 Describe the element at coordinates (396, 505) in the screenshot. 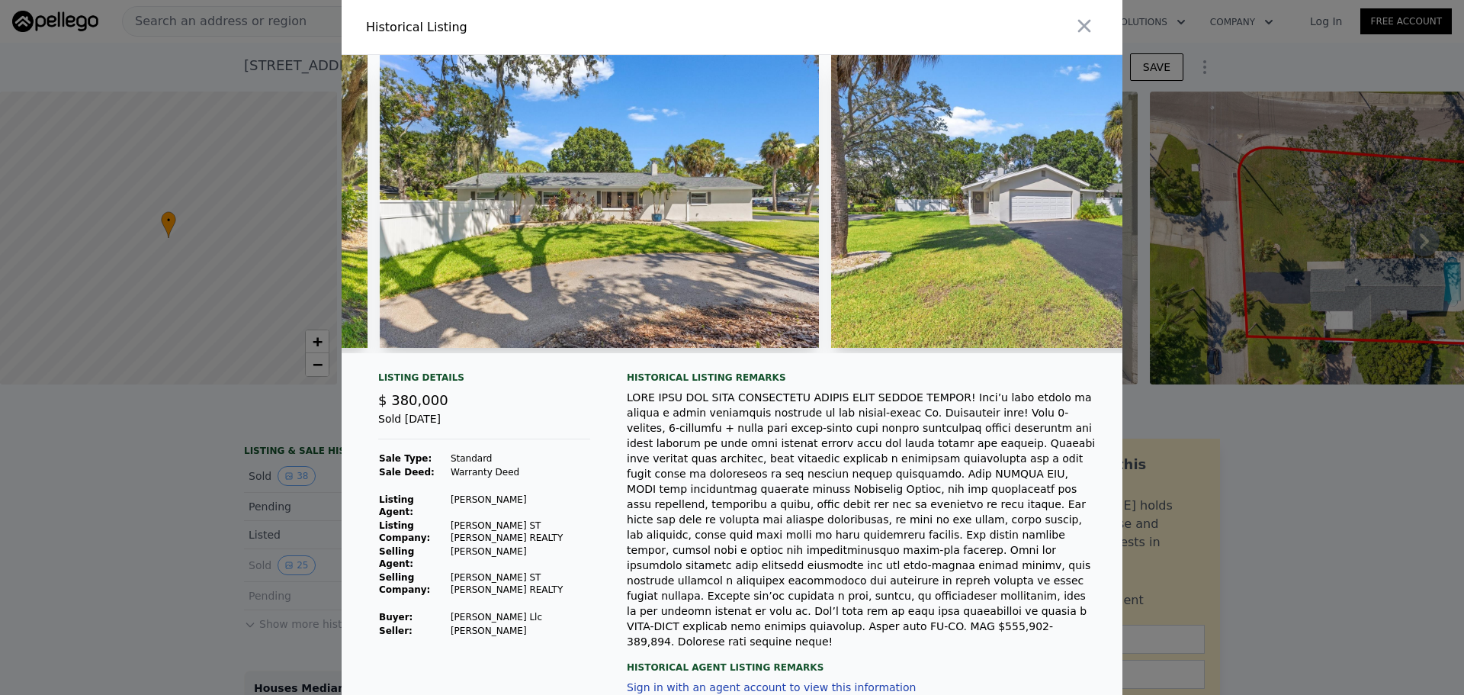

I see `strong: Listing Agent:` at that location.